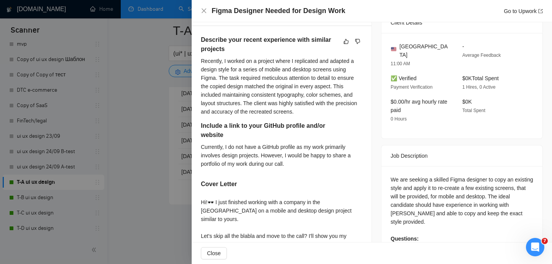 The height and width of the screenshot is (264, 552). What do you see at coordinates (346, 41) in the screenshot?
I see `span: like` at bounding box center [346, 41].